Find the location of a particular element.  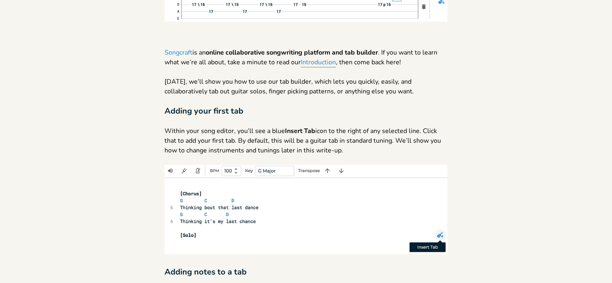

p: Within your song editor, you’ll see a blue icon to the right of any selected line. Click that to ... is located at coordinates (306, 141).